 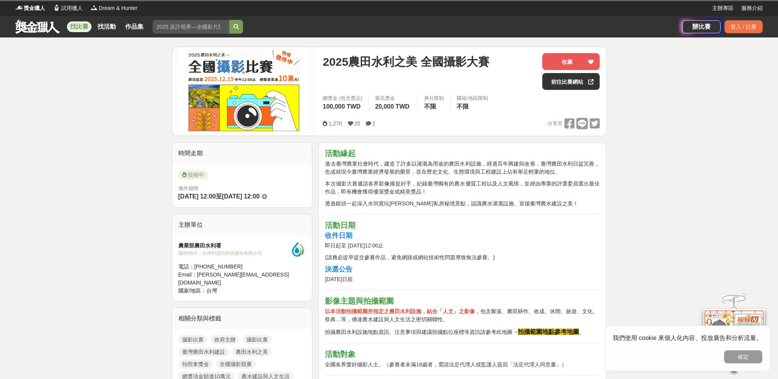 I want to click on a: 前往比賽網站, so click(x=571, y=81).